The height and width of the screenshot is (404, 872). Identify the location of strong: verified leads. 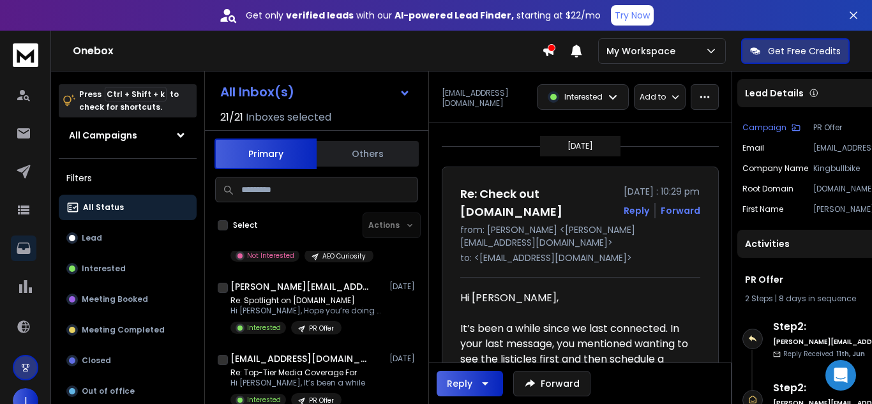
(320, 15).